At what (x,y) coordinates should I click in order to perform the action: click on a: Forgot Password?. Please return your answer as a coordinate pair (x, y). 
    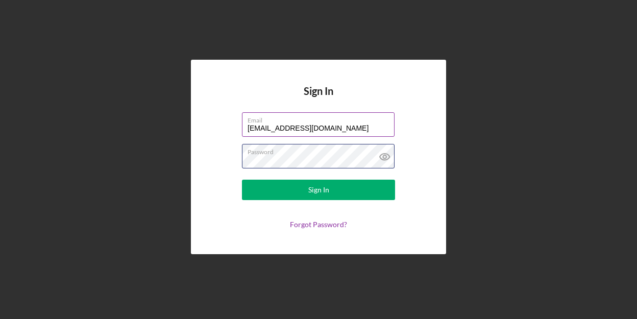
    Looking at the image, I should click on (318, 224).